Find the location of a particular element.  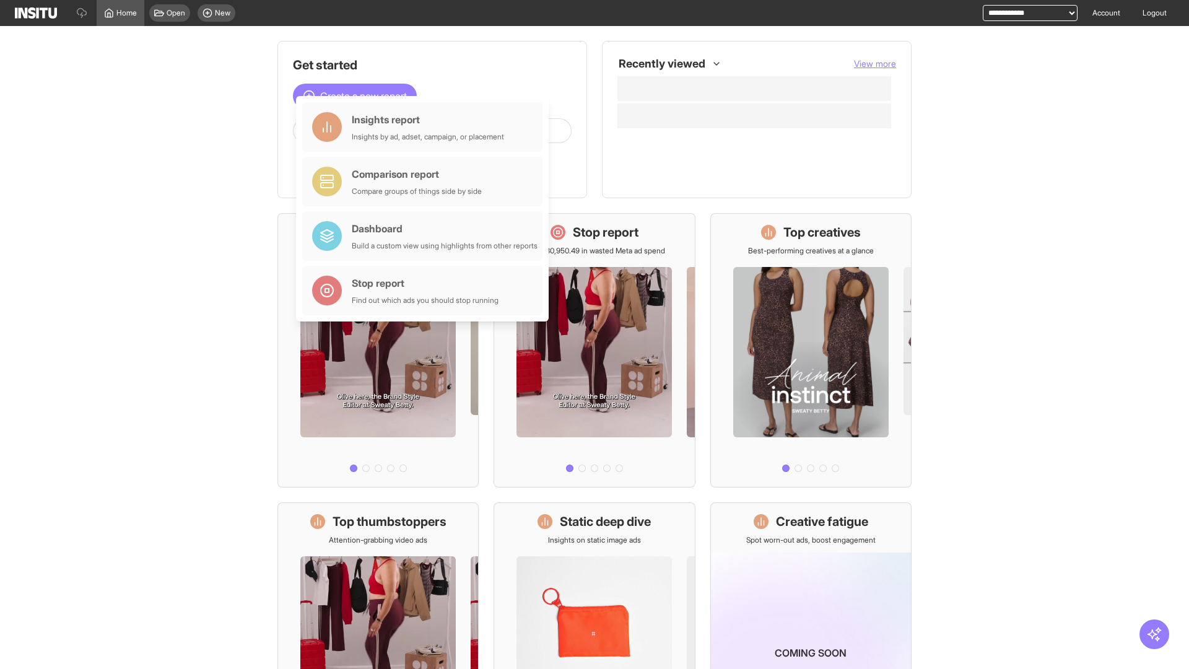

div: Stop report is located at coordinates (425, 283).